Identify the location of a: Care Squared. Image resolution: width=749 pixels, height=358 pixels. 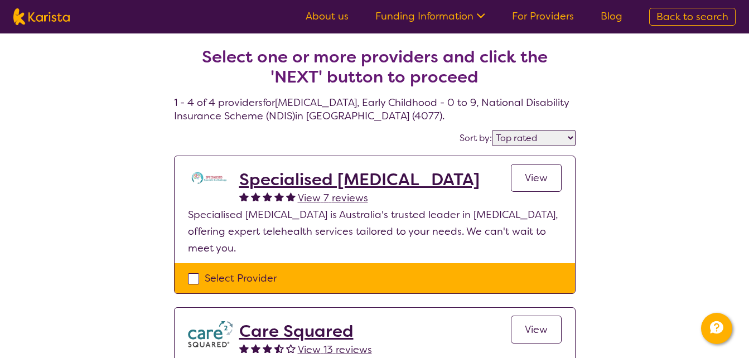
(305, 331).